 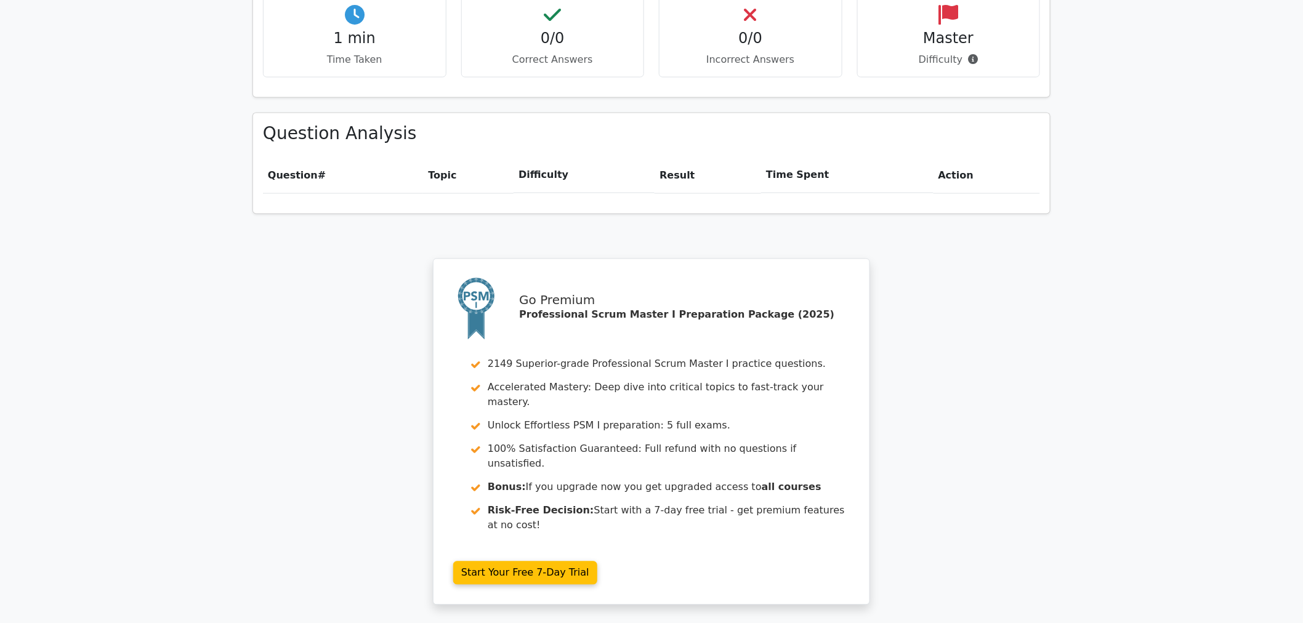 I want to click on h4: Master, so click(x=949, y=38).